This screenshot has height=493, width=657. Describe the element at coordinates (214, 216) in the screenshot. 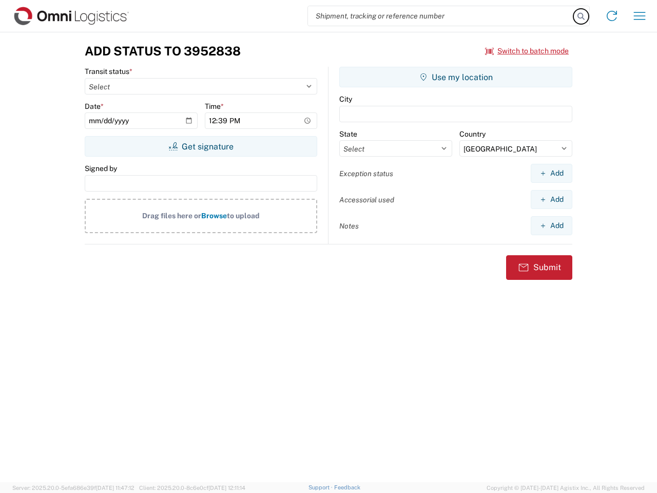

I see `span: Browse` at that location.